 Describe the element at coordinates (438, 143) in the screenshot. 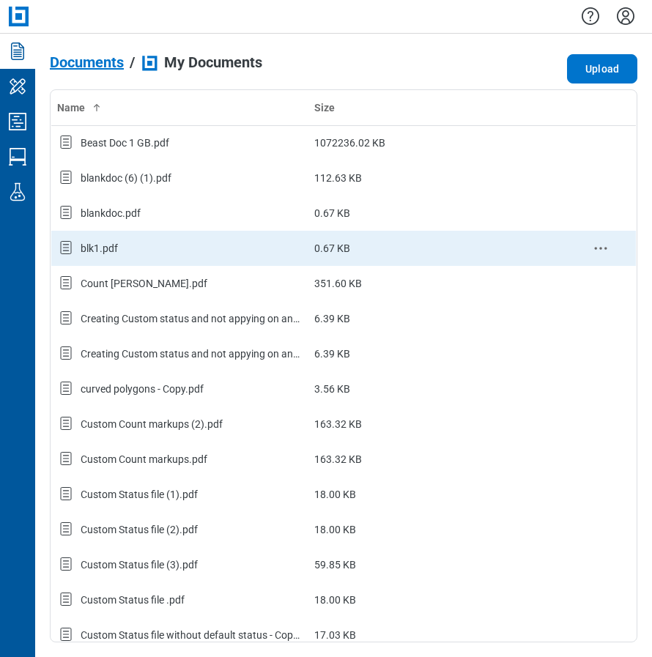

I see `td: 1072236.02 KB` at that location.